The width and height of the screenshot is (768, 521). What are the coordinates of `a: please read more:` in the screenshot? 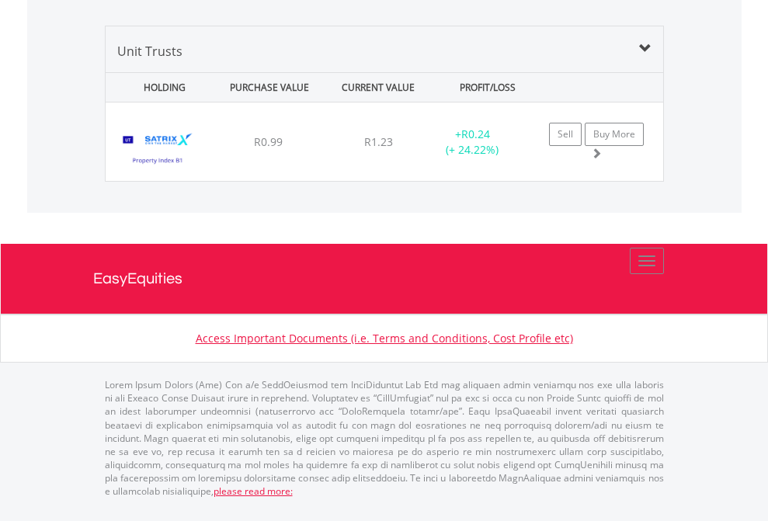 It's located at (253, 491).